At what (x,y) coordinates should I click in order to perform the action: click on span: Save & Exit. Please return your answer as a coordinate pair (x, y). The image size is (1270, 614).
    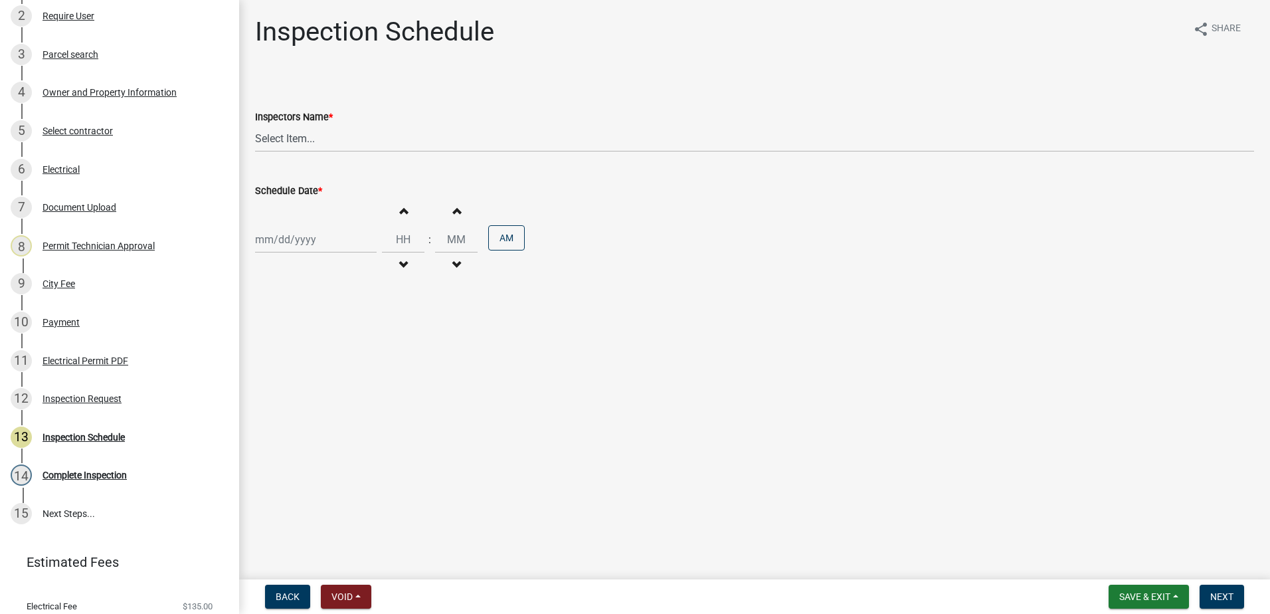
    Looking at the image, I should click on (1144, 596).